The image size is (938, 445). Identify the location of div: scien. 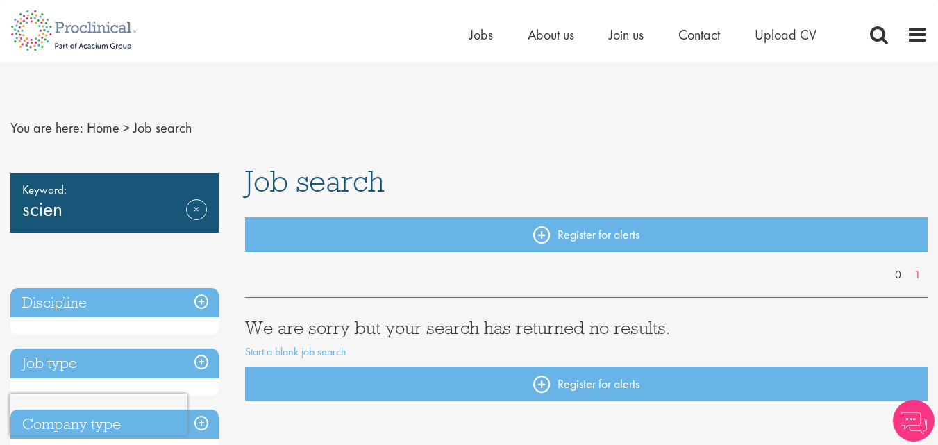
(115, 203).